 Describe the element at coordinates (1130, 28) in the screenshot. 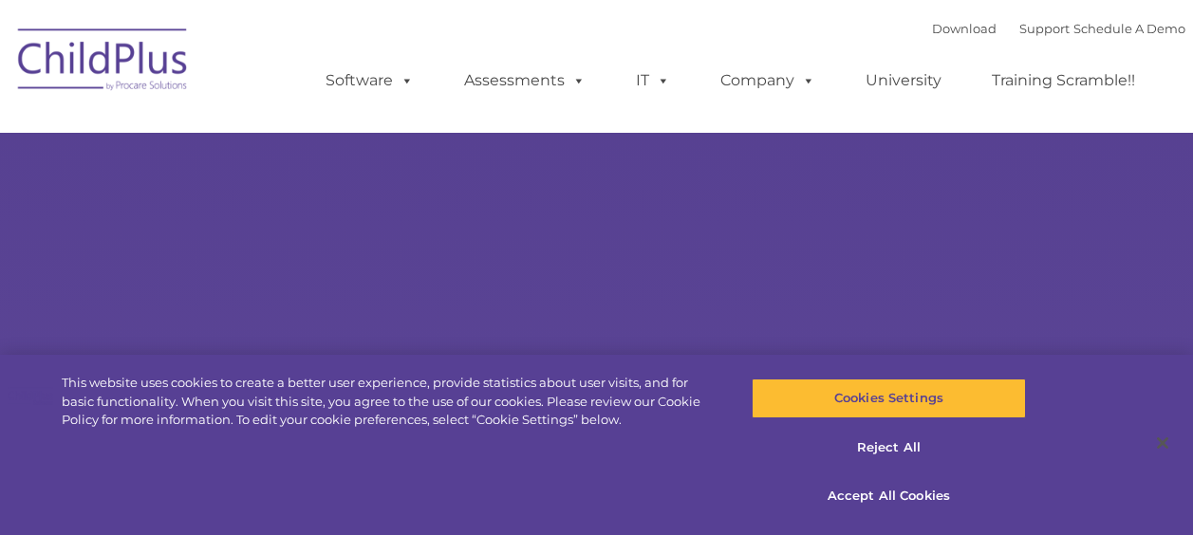

I see `a: Schedule A Demo` at that location.